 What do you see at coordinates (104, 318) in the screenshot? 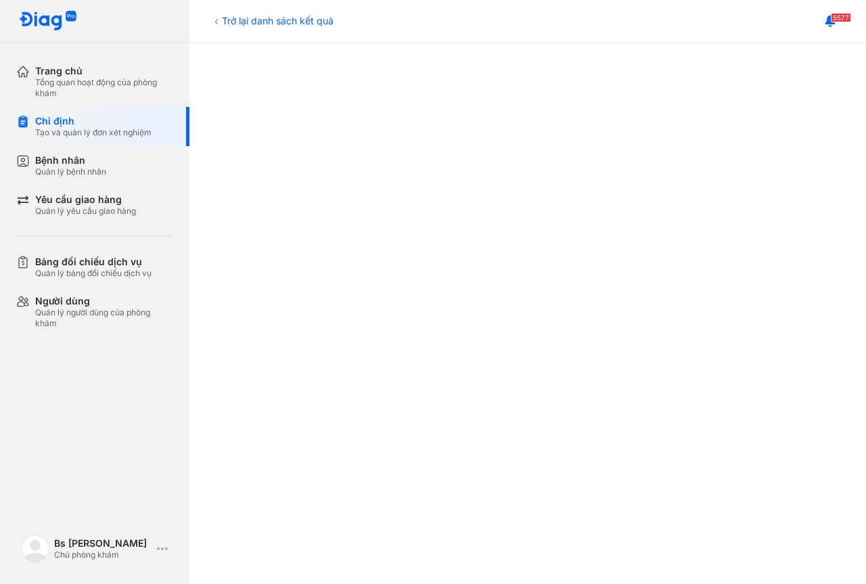
I see `div: Quản lý người dùng của phòng khám` at bounding box center [104, 318].